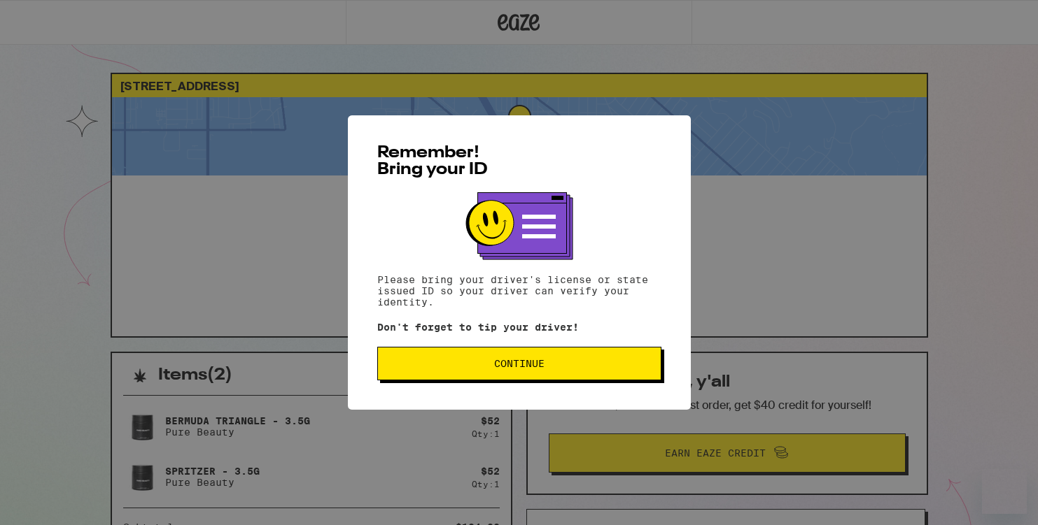 The image size is (1038, 525). I want to click on span: Continue, so click(519, 364).